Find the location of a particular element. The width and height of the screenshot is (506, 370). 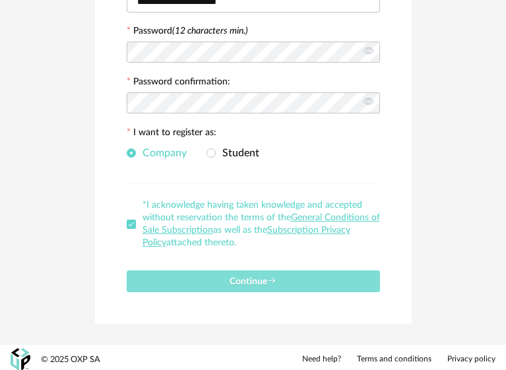

button: Continue is located at coordinates (253, 281).